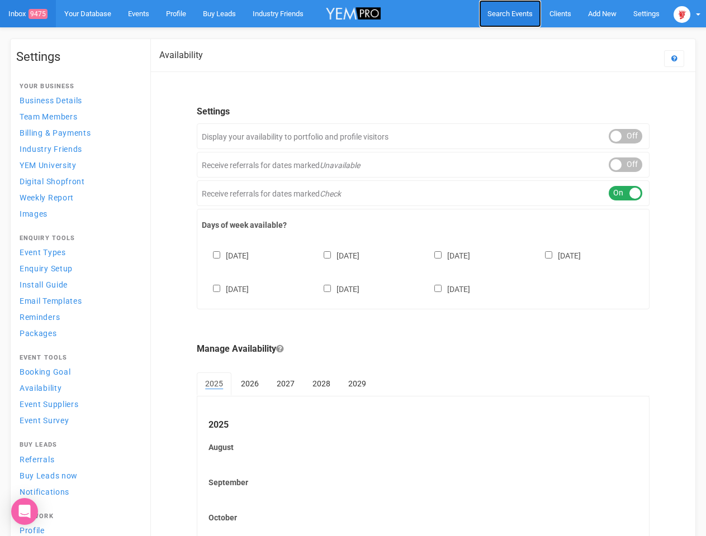  What do you see at coordinates (423, 225) in the screenshot?
I see `label: Days of week available?` at bounding box center [423, 225].